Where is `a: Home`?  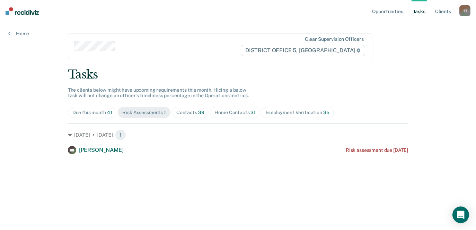
a: Home is located at coordinates (19, 34).